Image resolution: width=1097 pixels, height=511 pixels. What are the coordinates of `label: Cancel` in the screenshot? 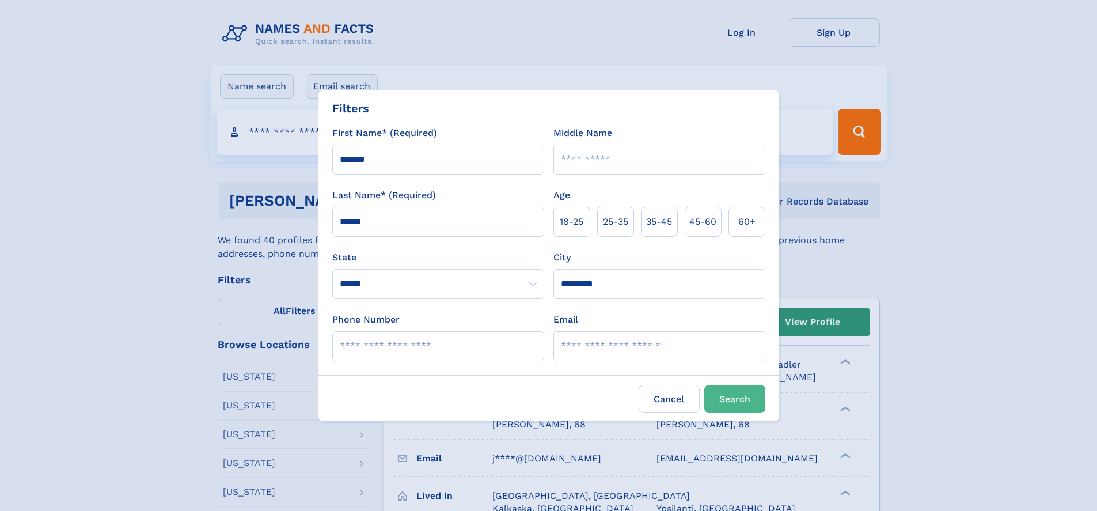 It's located at (669, 399).